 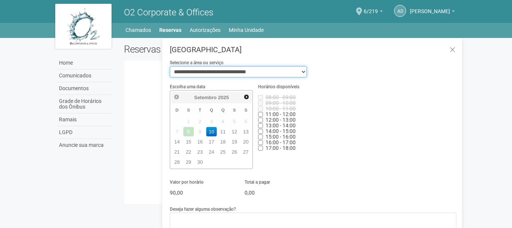 What do you see at coordinates (211, 121) in the screenshot?
I see `span: 3` at bounding box center [211, 121].